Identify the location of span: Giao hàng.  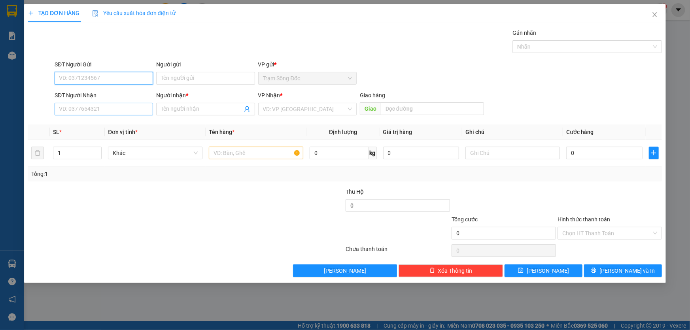
(372, 95).